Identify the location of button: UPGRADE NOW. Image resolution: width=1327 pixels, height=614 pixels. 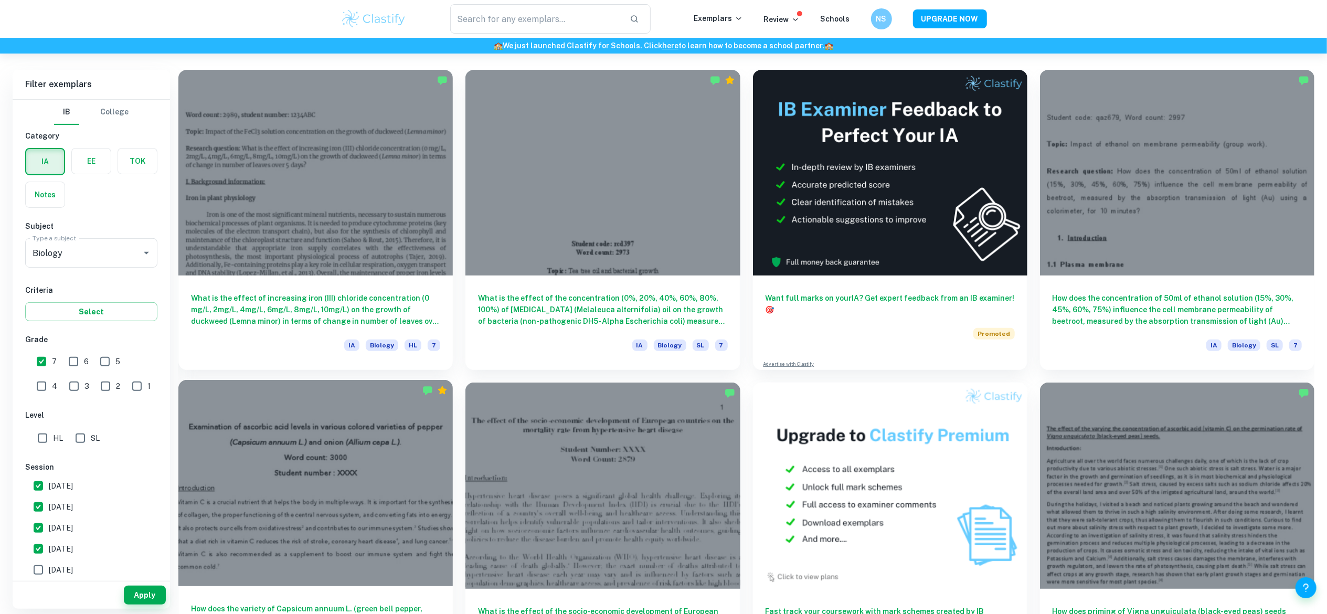
(950, 19).